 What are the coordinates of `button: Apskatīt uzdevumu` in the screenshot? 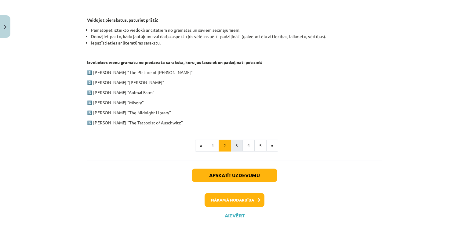 It's located at (234, 175).